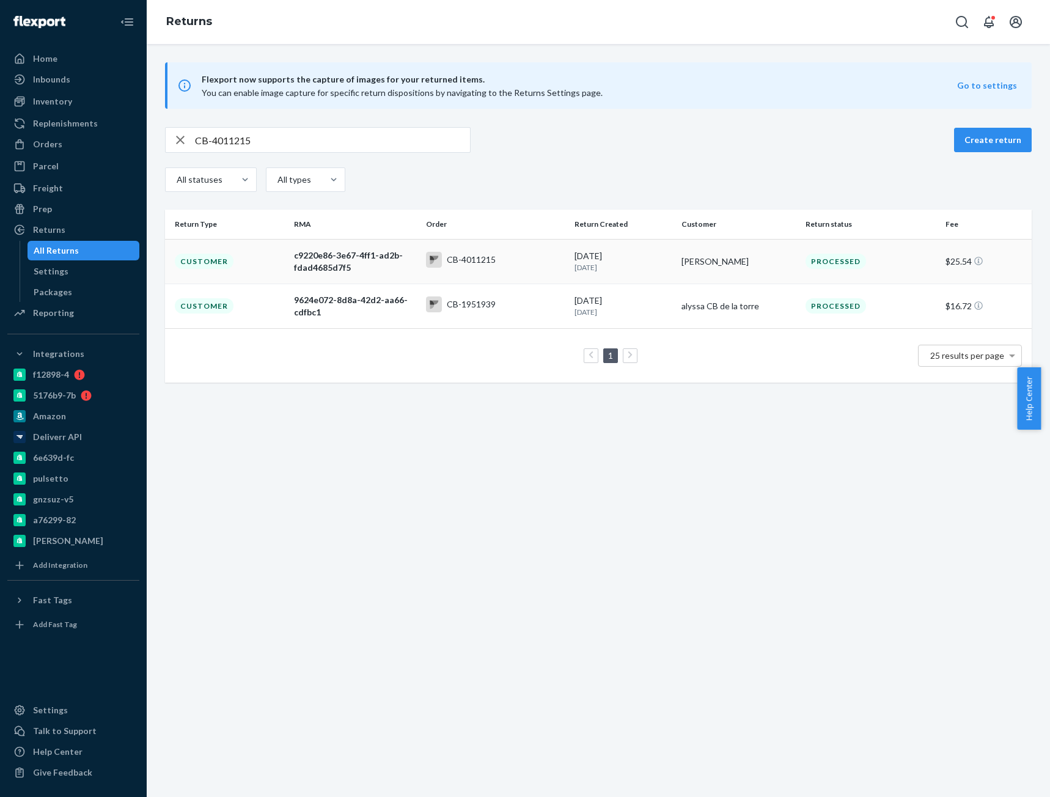  What do you see at coordinates (871, 224) in the screenshot?
I see `th: Return status` at bounding box center [871, 224].